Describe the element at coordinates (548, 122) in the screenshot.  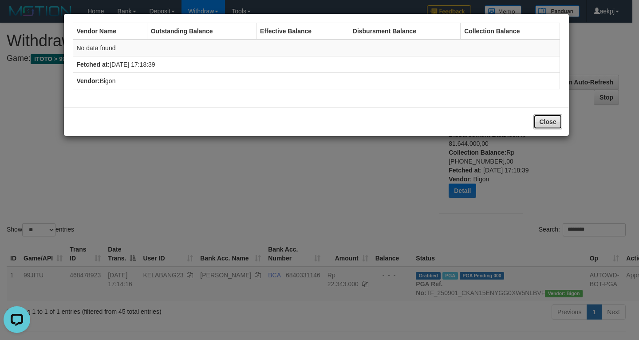
I see `button: Close` at that location.